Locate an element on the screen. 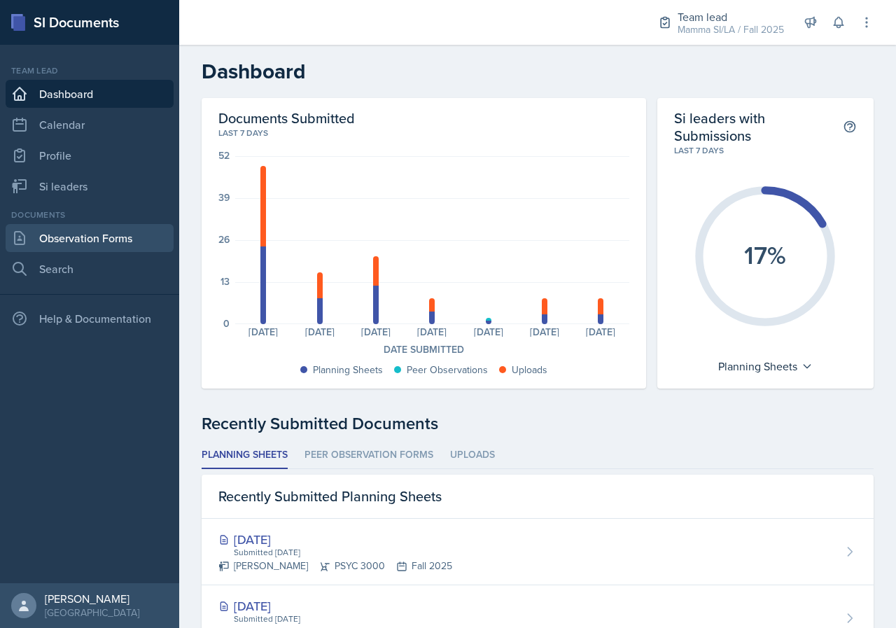  div: Help & Documentation is located at coordinates (90, 318).